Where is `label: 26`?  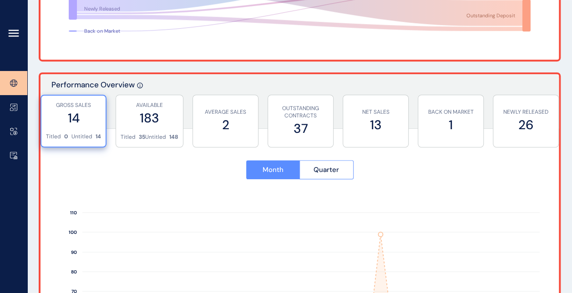
label: 26 is located at coordinates (525, 125).